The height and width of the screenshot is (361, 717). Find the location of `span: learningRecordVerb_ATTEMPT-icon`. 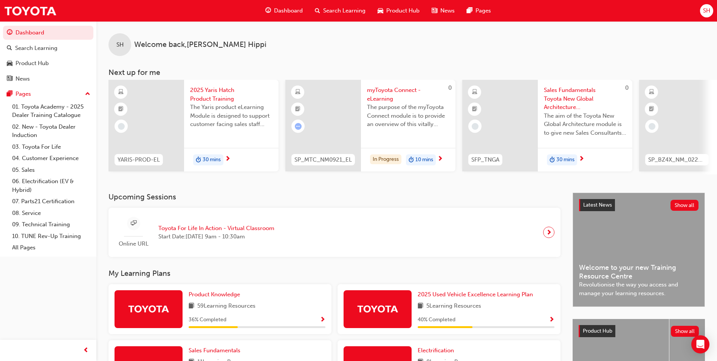

span: learningRecordVerb_ATTEMPT-icon is located at coordinates (298, 126).